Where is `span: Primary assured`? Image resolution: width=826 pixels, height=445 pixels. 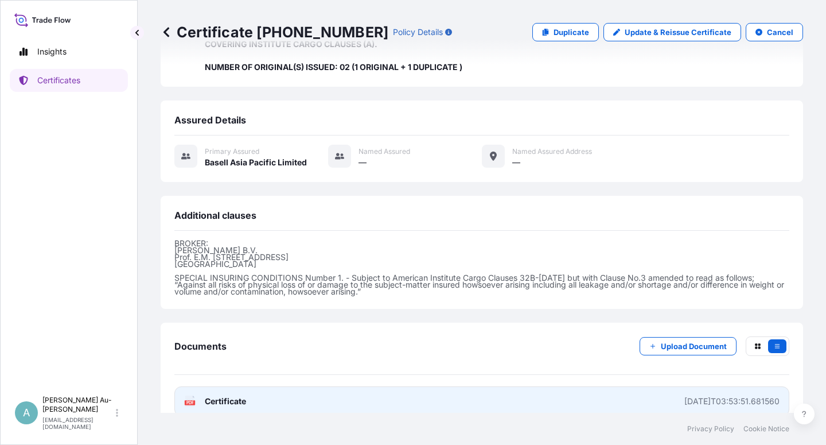 span: Primary assured is located at coordinates (232, 151).